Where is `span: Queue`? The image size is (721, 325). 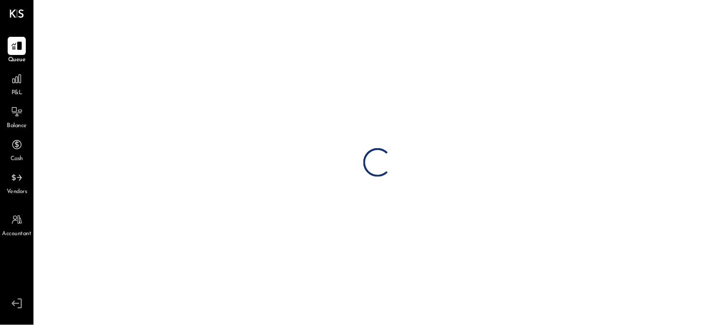 span: Queue is located at coordinates (17, 60).